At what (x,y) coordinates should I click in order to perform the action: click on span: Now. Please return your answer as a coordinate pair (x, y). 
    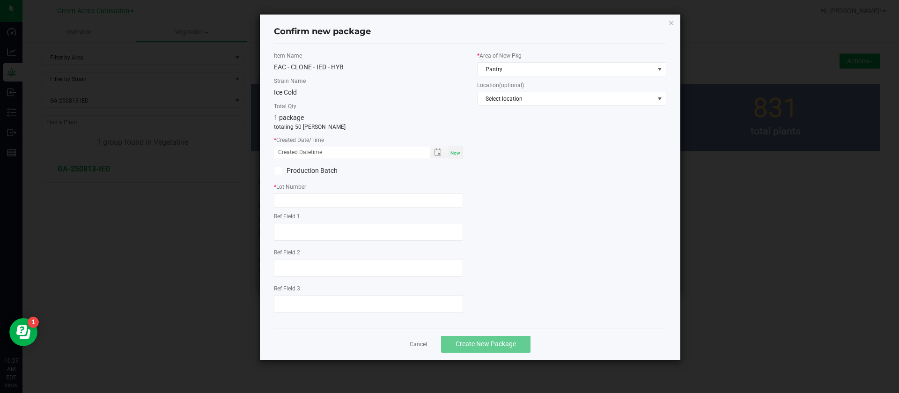
    Looking at the image, I should click on (455, 153).